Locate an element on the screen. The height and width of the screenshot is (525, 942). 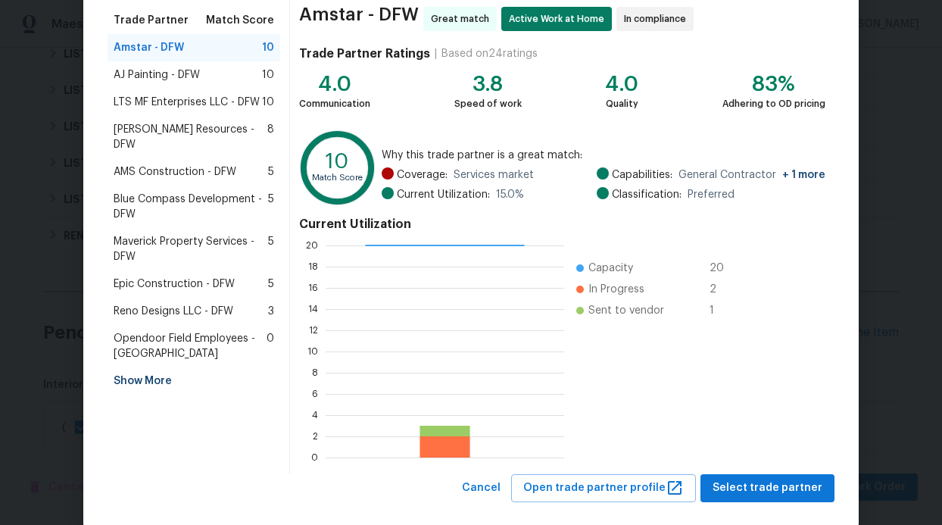
span: Open trade partner profile is located at coordinates (604, 488).